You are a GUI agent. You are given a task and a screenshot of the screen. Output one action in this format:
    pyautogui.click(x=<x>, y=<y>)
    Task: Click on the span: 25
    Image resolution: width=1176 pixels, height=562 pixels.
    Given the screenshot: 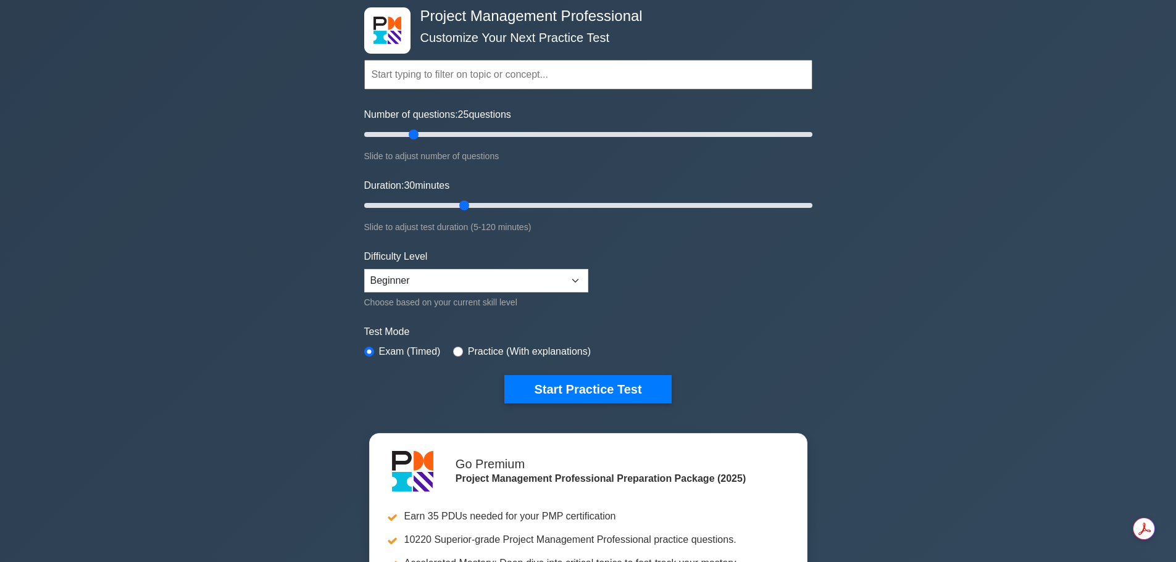 What is the action you would take?
    pyautogui.click(x=464, y=114)
    